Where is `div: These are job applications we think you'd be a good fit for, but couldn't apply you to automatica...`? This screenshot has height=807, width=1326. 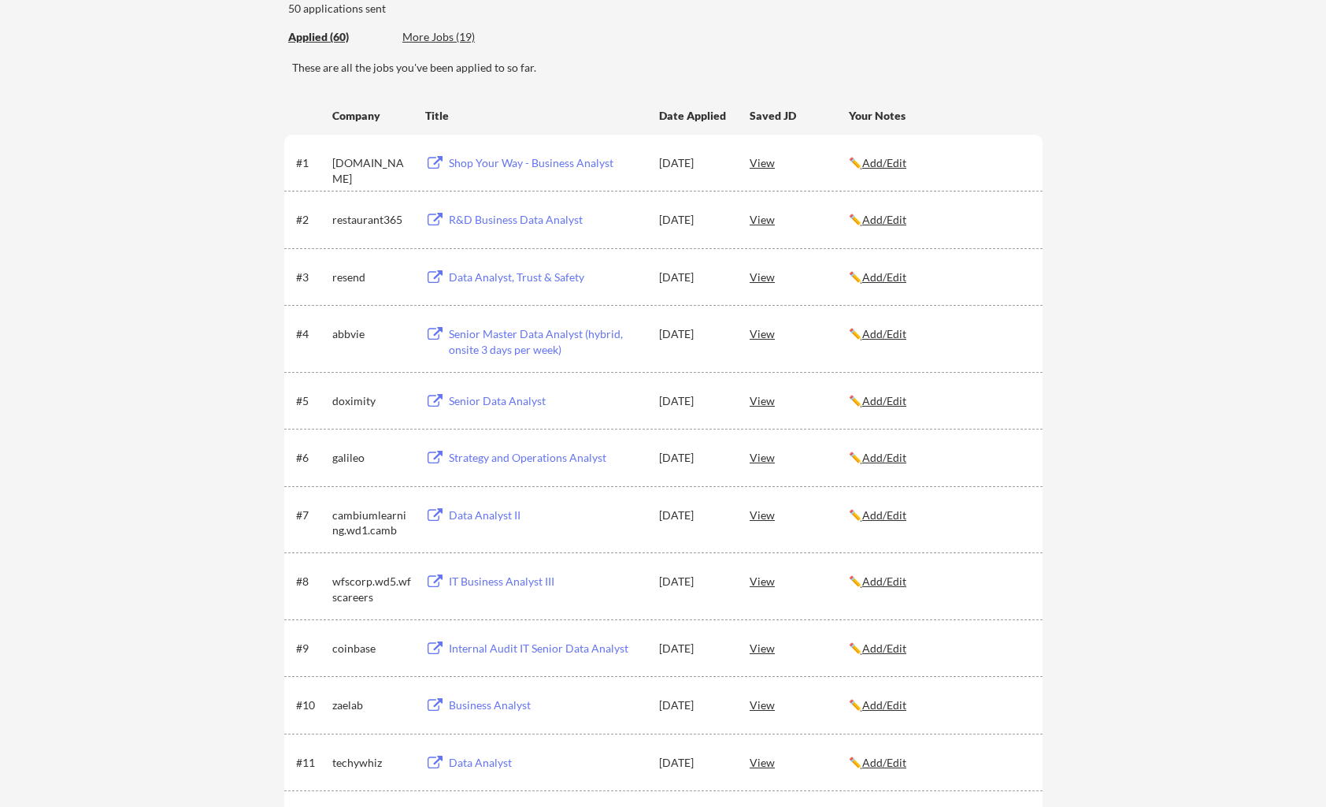
div: These are job applications we think you'd be a good fit for, but couldn't apply you to automatica... is located at coordinates (460, 37).